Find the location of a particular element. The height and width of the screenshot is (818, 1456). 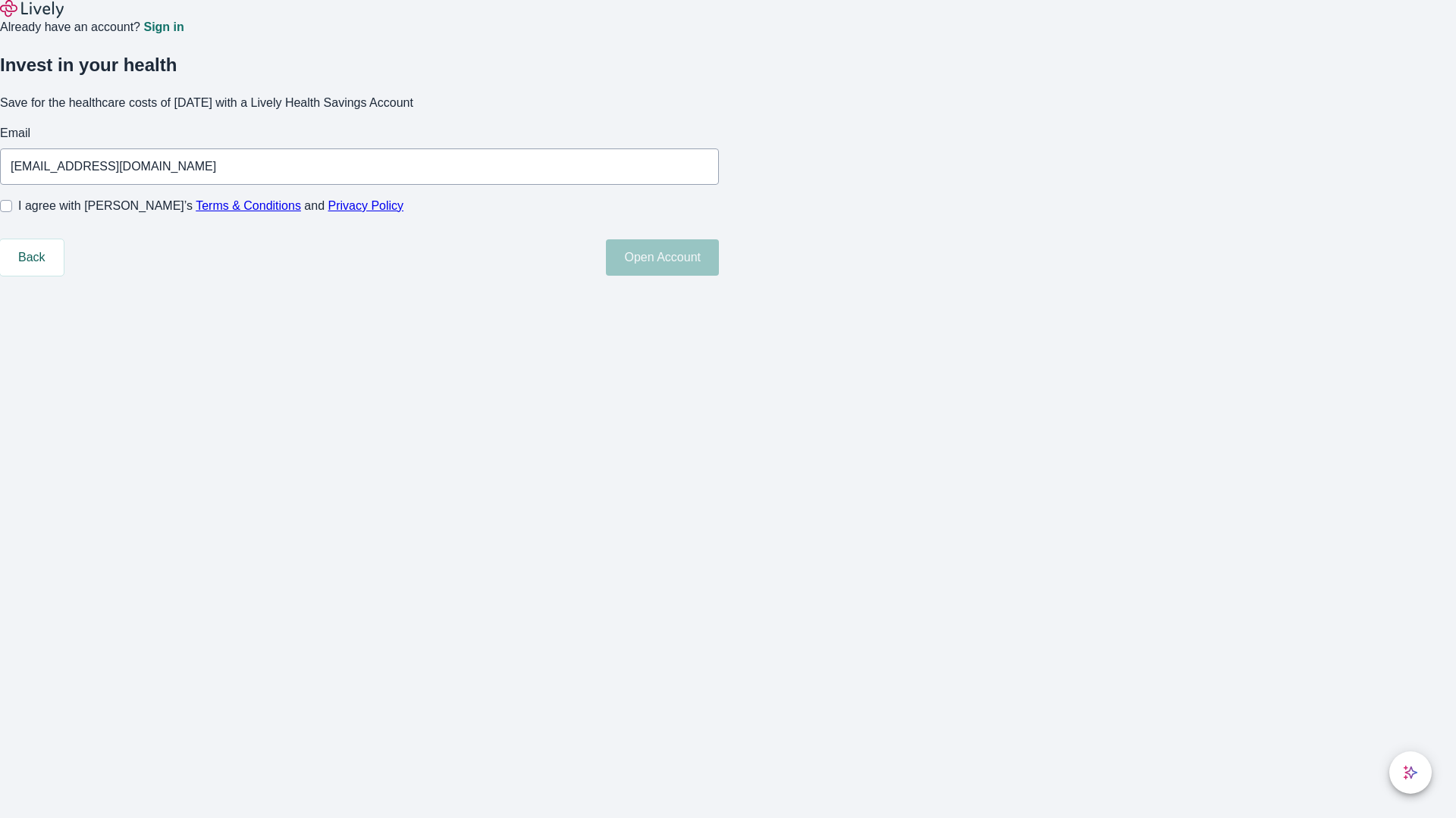

a: Terms & Conditions is located at coordinates (248, 205).